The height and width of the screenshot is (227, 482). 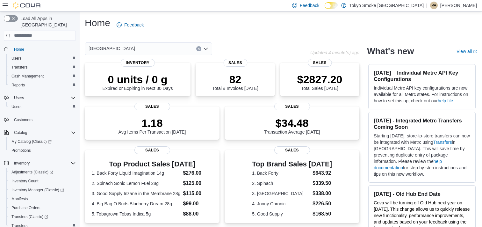 What do you see at coordinates (198, 204) in the screenshot?
I see `dd: $99.00` at bounding box center [198, 204].